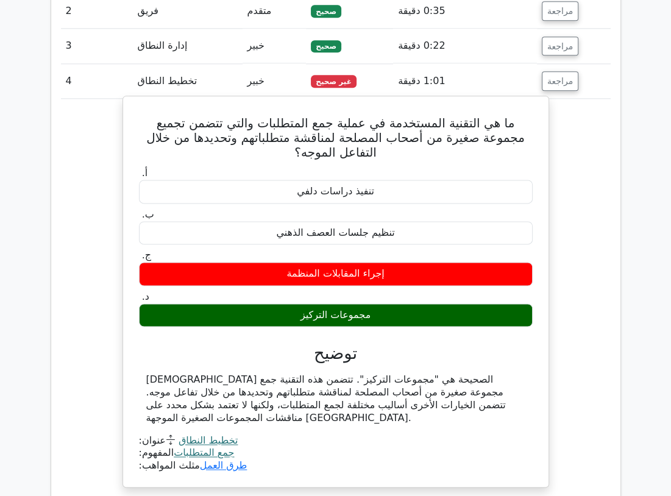 The height and width of the screenshot is (496, 671). What do you see at coordinates (204, 452) in the screenshot?
I see `font: جمع المتطلبات` at bounding box center [204, 452].